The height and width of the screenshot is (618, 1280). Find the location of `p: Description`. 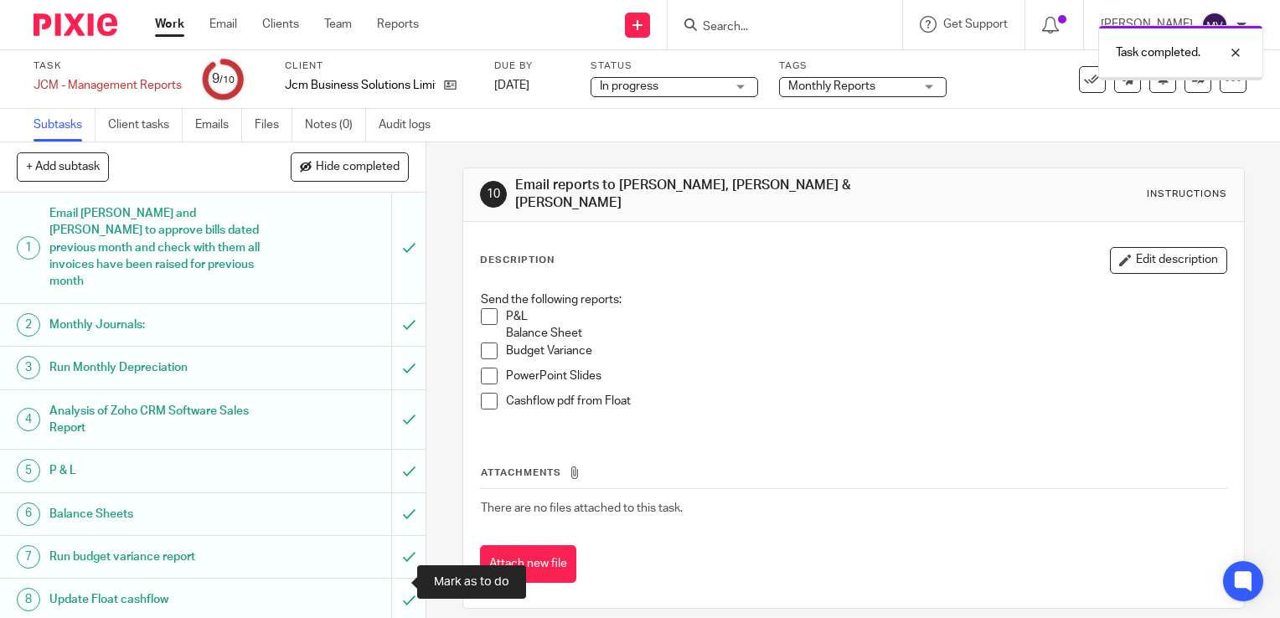

p: Description is located at coordinates (517, 261).